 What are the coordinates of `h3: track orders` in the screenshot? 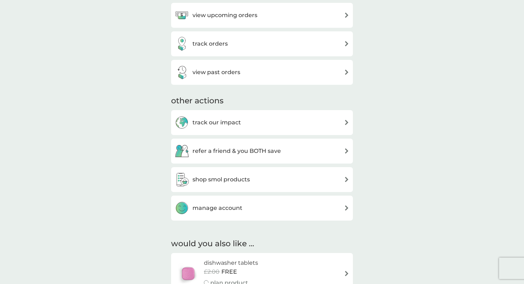 It's located at (210, 44).